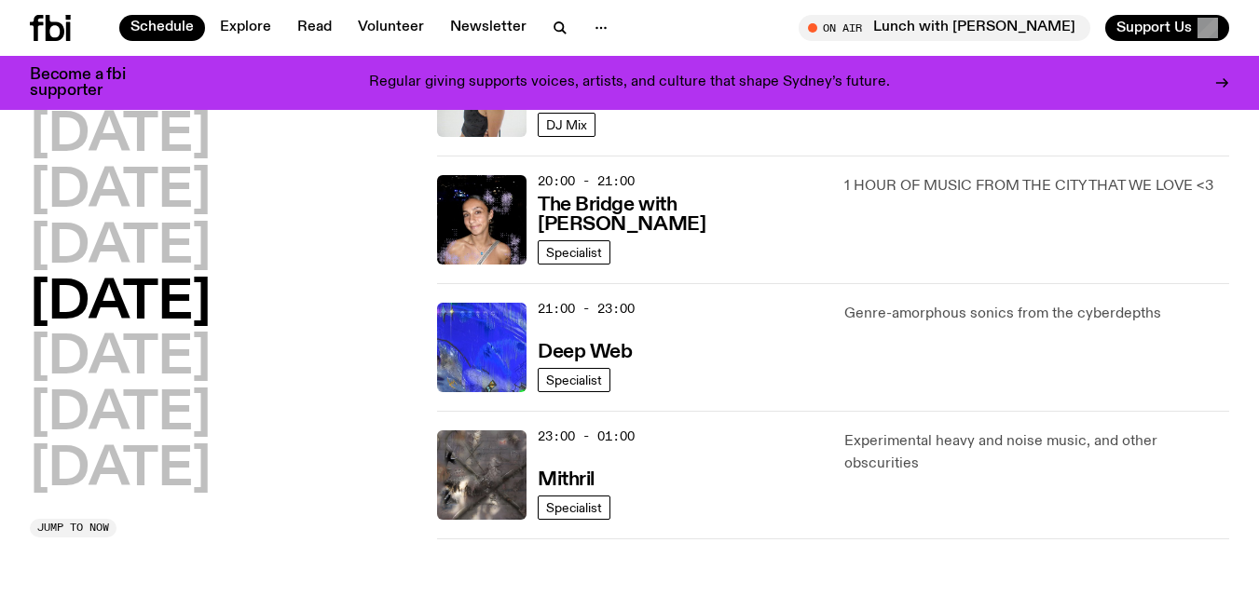 Image resolution: width=1259 pixels, height=597 pixels. I want to click on h3: Mithril, so click(566, 480).